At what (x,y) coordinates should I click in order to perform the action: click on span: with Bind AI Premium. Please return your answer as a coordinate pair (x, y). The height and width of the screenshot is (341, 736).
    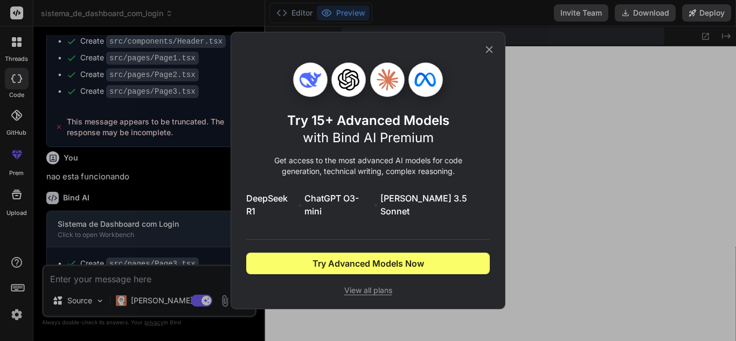
    Looking at the image, I should click on (368, 137).